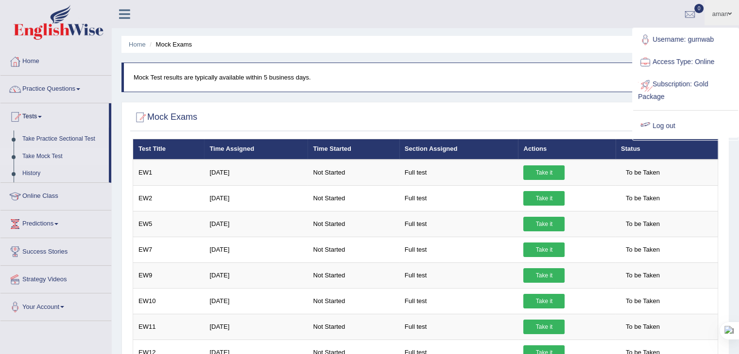 The height and width of the screenshot is (354, 739). I want to click on th: Actions, so click(566, 150).